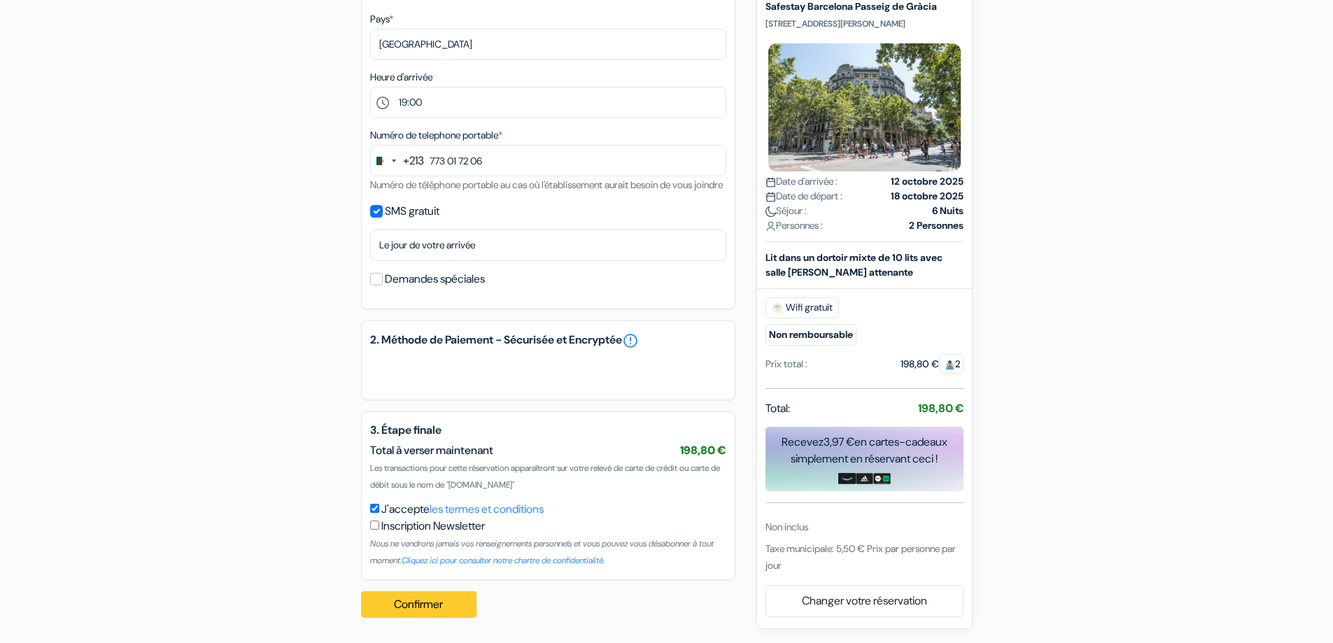  Describe the element at coordinates (703, 450) in the screenshot. I see `span: 198,80 €` at that location.